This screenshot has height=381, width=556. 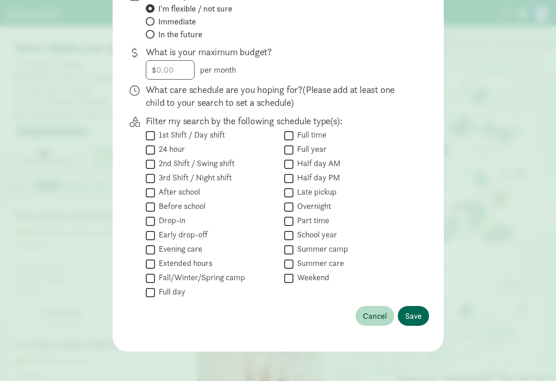 I want to click on label: Late pickup, so click(x=315, y=192).